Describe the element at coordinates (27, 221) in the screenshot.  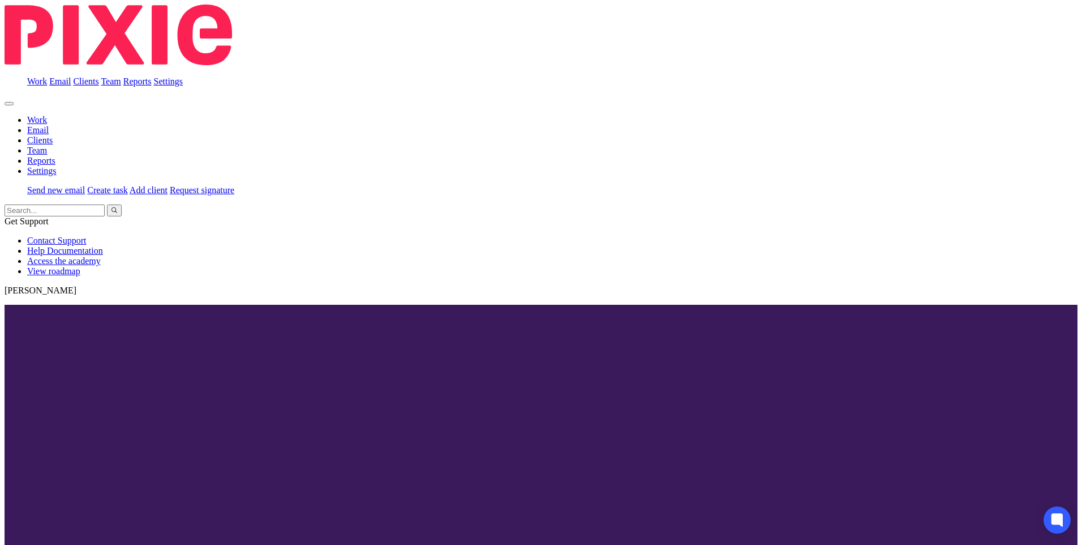
I see `span: Get Support` at that location.